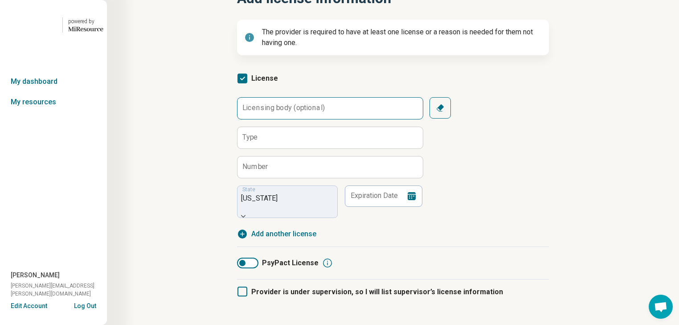 This screenshot has height=325, width=679. What do you see at coordinates (377, 292) in the screenshot?
I see `span: Provider is under supervision, so I will list supervisor’s license information` at bounding box center [377, 292].